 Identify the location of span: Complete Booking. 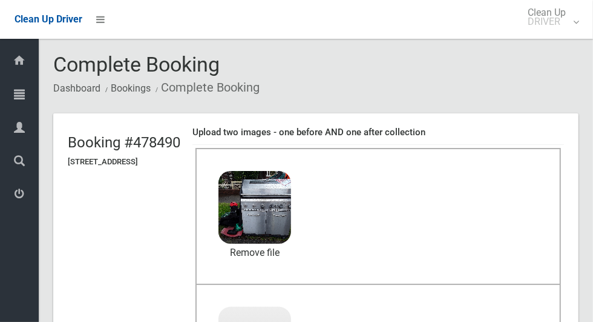
(136, 64).